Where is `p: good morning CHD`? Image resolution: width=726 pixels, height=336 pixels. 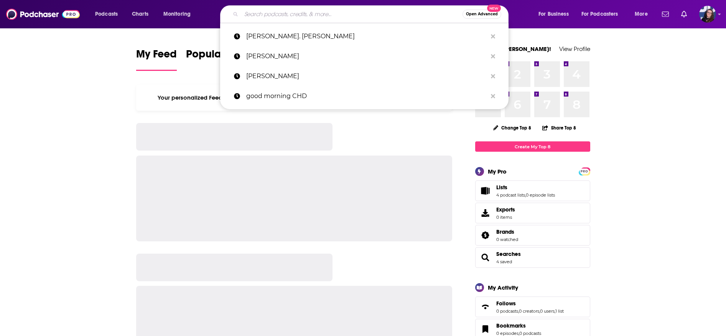 p: good morning CHD is located at coordinates (367, 96).